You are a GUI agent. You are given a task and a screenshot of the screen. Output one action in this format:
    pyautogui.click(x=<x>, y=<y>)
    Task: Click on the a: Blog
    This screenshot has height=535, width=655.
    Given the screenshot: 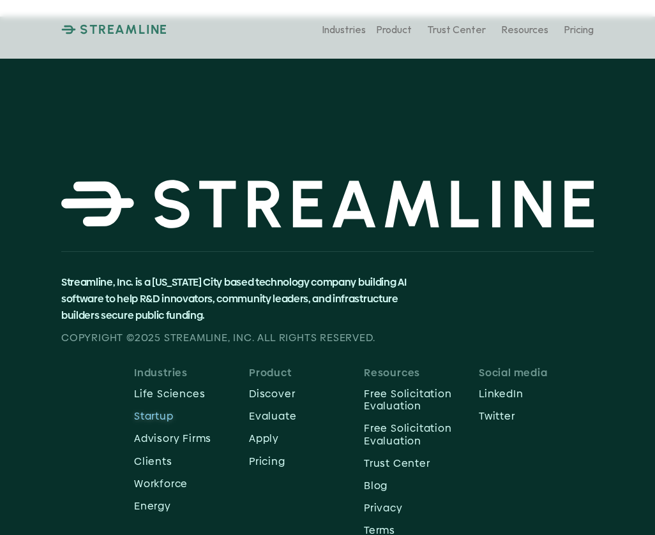 What is the action you would take?
    pyautogui.click(x=421, y=485)
    